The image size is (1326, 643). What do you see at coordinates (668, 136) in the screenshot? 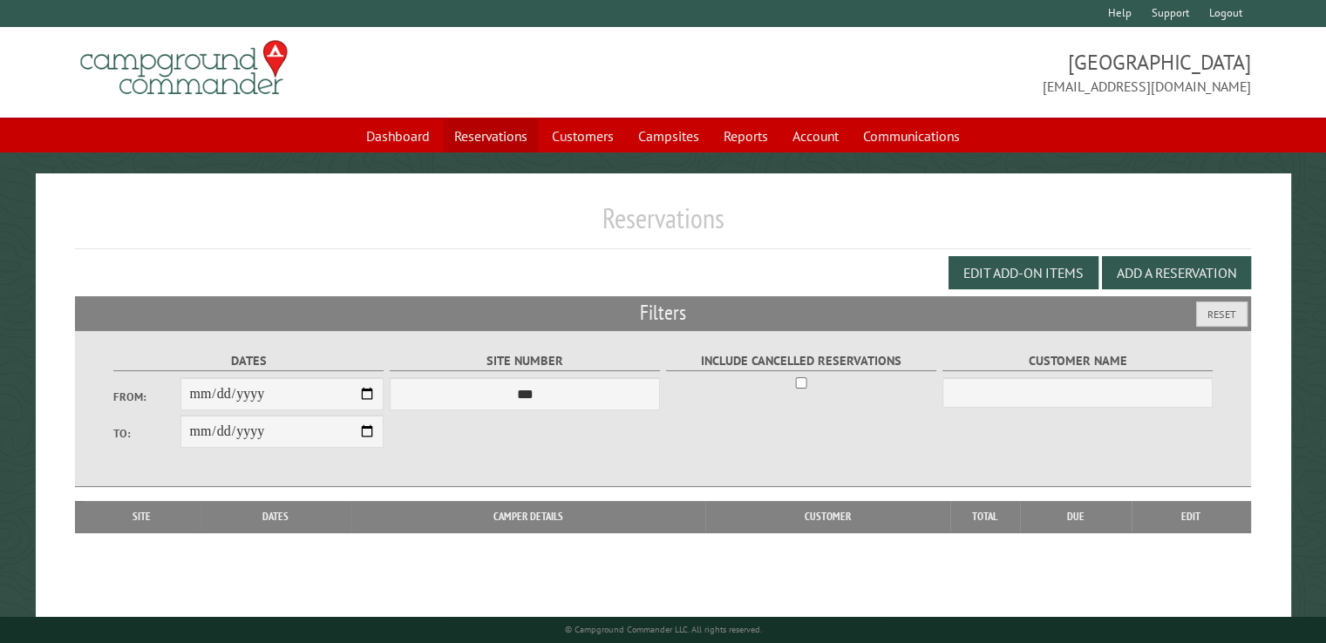
I see `a: Campsites` at bounding box center [668, 136].